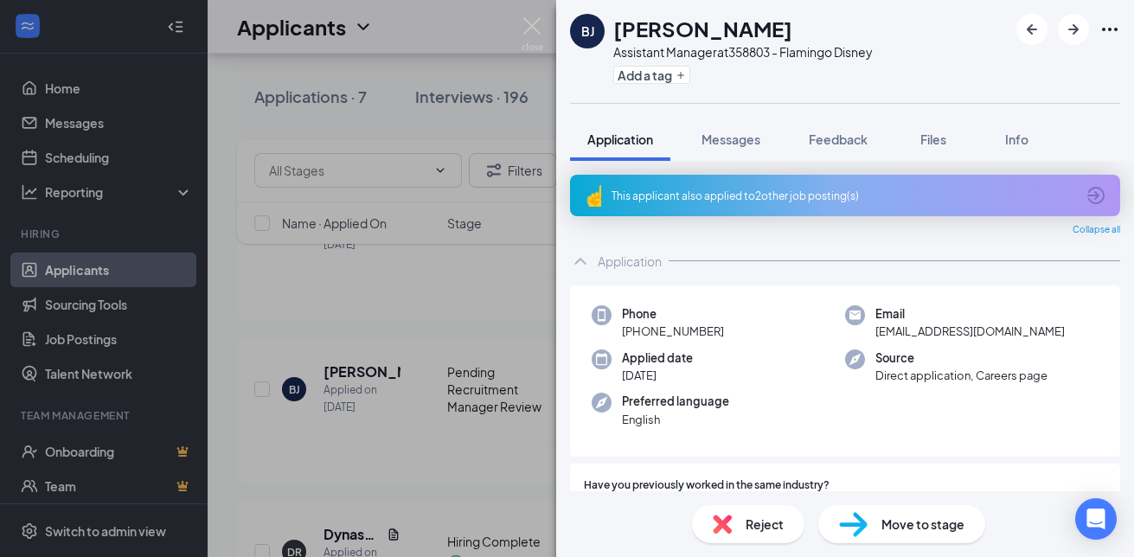 The image size is (1134, 557). What do you see at coordinates (961, 375) in the screenshot?
I see `span: Direct application, Careers page` at bounding box center [961, 375].